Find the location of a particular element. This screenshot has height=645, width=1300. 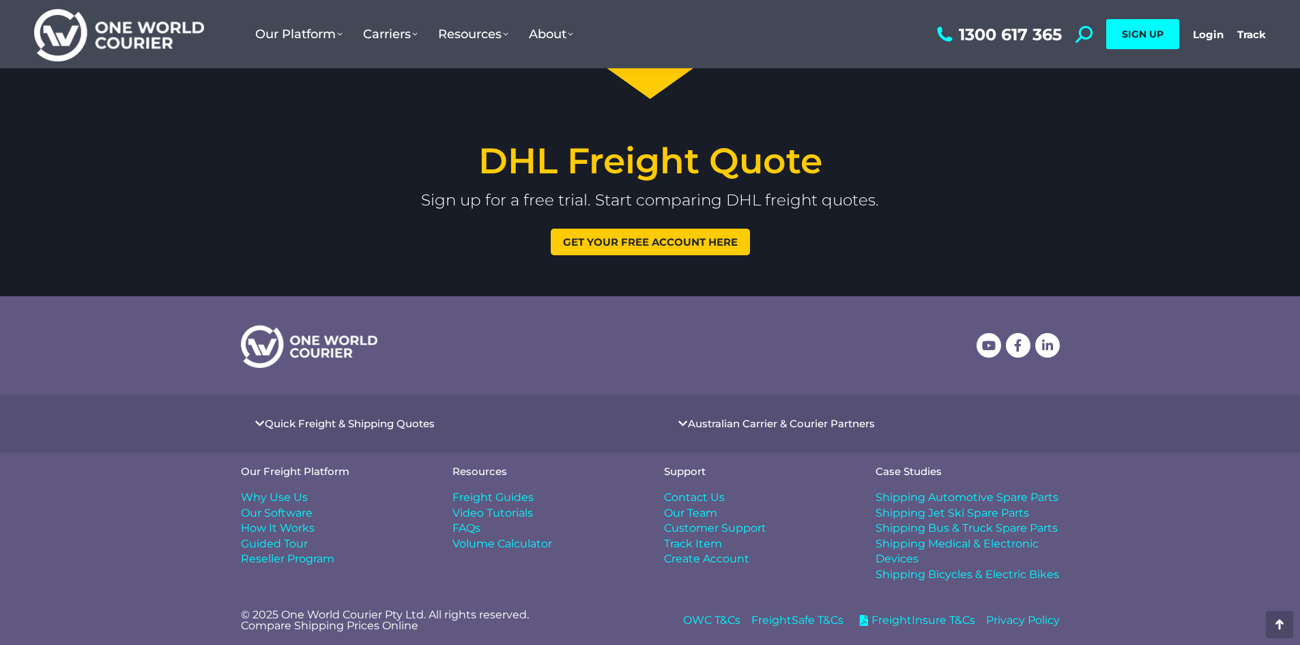

span: How It Works is located at coordinates (278, 528).